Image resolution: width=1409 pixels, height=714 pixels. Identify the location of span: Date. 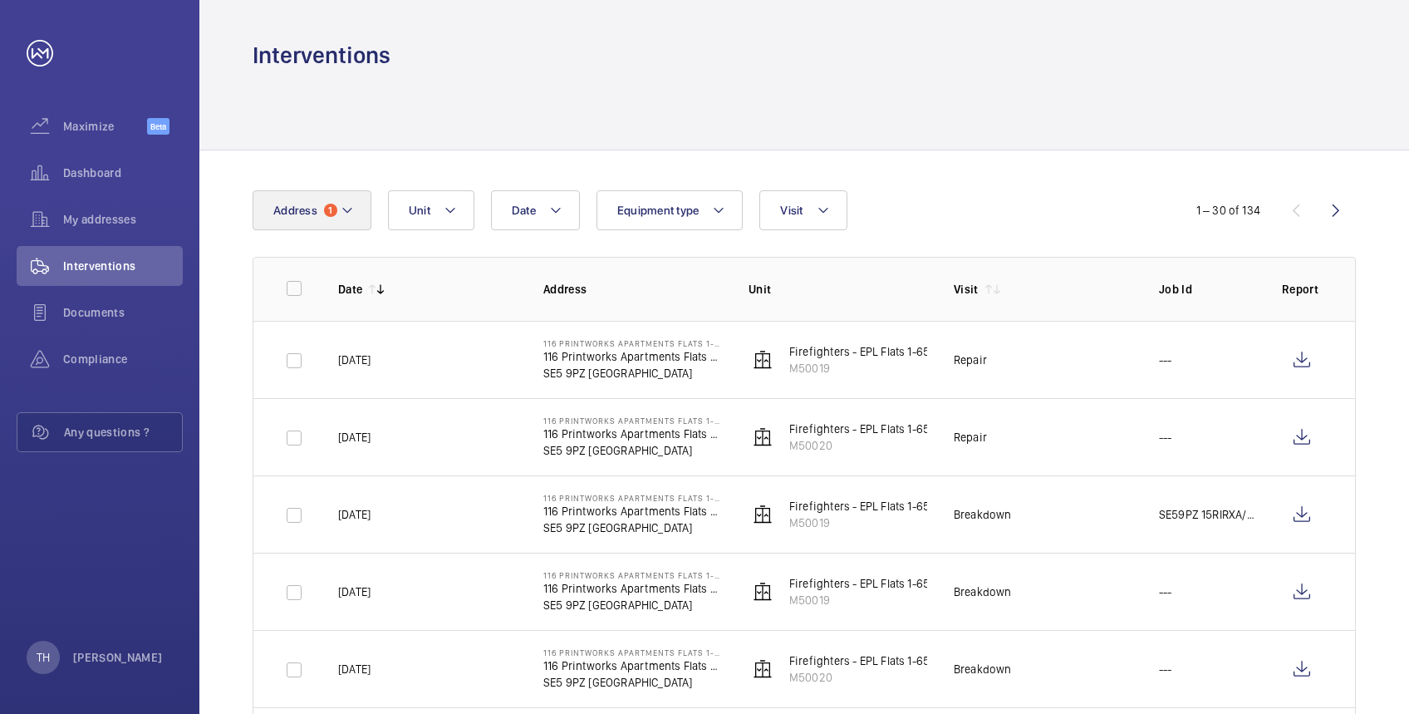
(523, 210).